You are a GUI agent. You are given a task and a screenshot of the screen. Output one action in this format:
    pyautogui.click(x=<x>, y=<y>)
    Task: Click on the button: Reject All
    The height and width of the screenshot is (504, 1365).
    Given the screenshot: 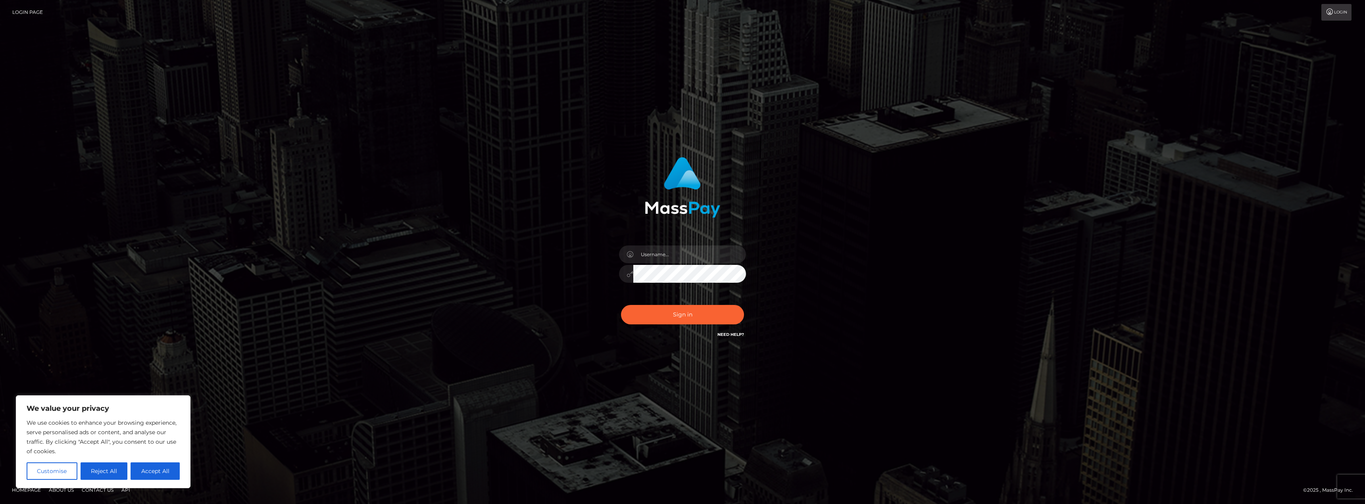 What is the action you would take?
    pyautogui.click(x=104, y=471)
    